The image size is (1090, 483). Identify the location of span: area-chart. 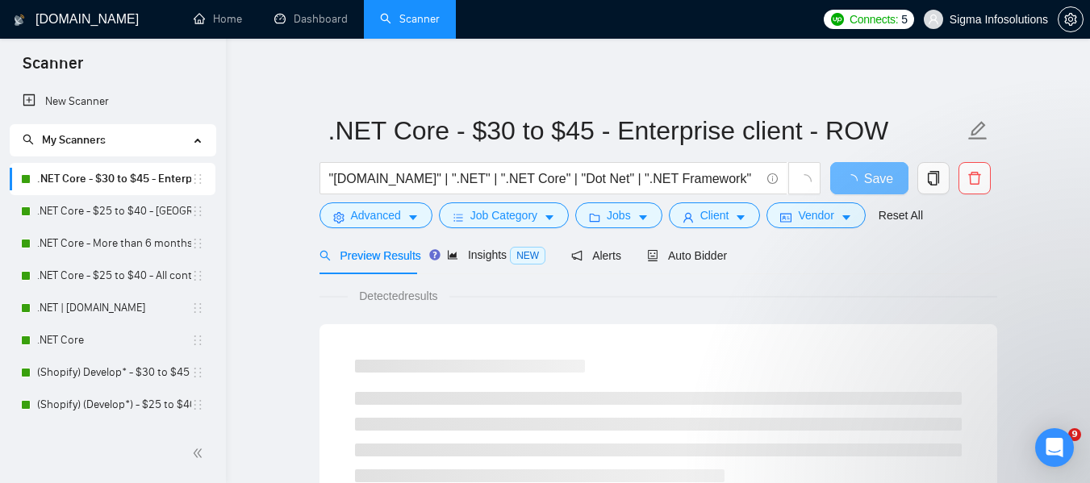
(453, 255).